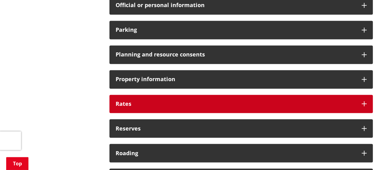  I want to click on h3: Planning and resource consents, so click(236, 55).